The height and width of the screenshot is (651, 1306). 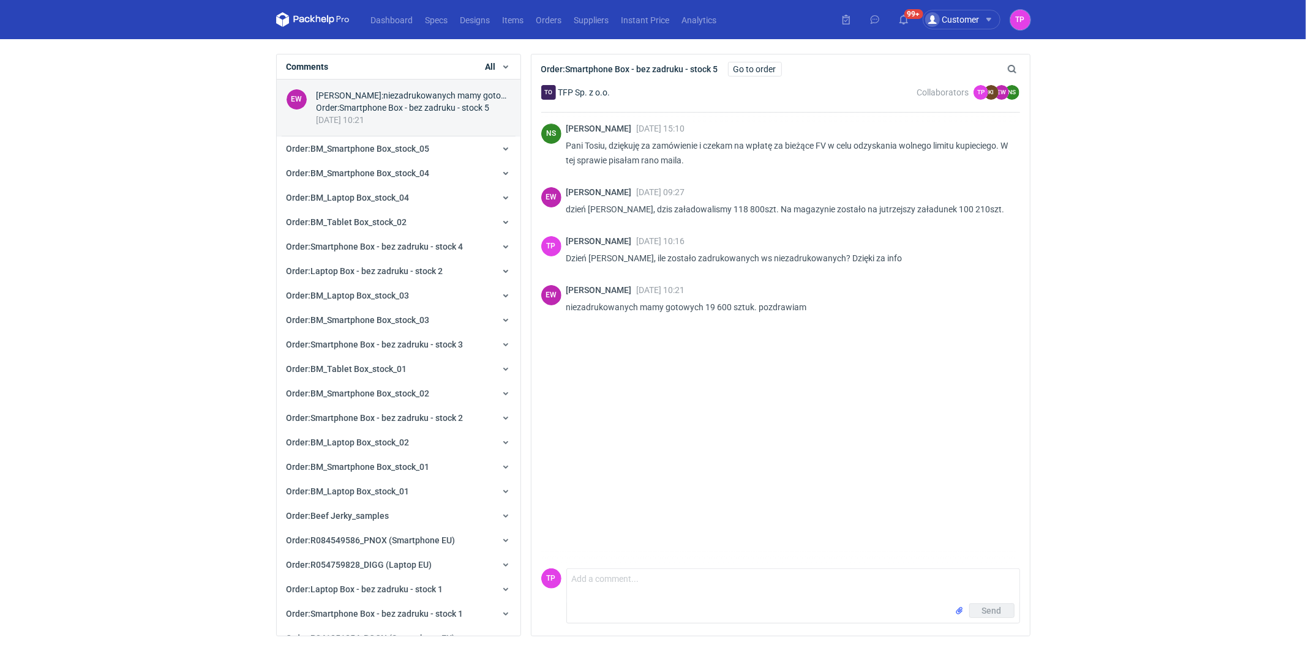 What do you see at coordinates (498, 67) in the screenshot?
I see `button: All` at bounding box center [498, 67].